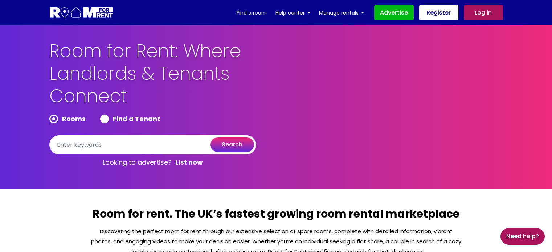 The image size is (552, 252). What do you see at coordinates (523, 237) in the screenshot?
I see `a: Need Help?` at bounding box center [523, 237].